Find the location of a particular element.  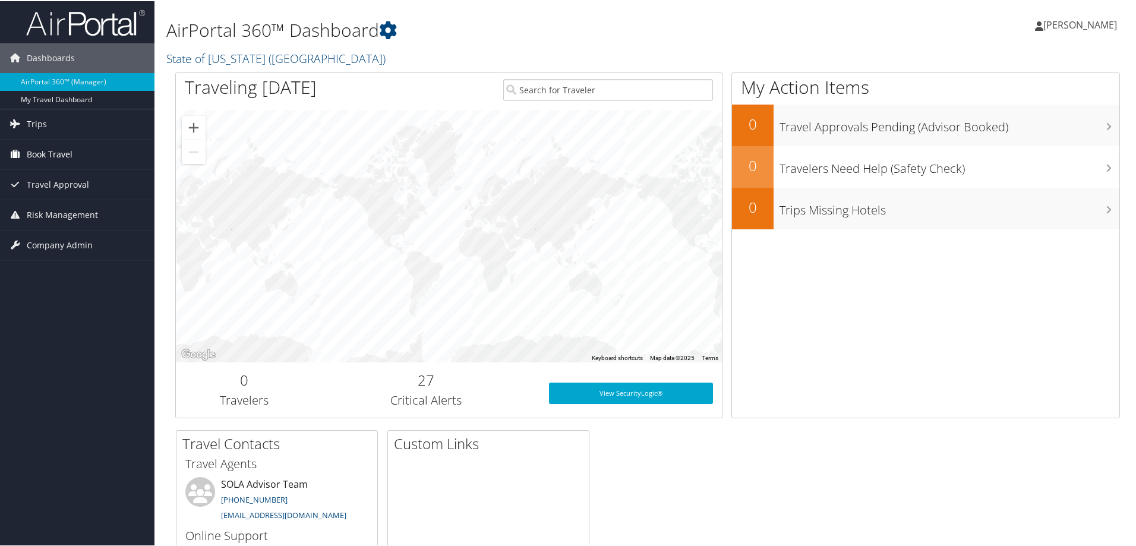

h2: Travel Contacts is located at coordinates (280, 443).